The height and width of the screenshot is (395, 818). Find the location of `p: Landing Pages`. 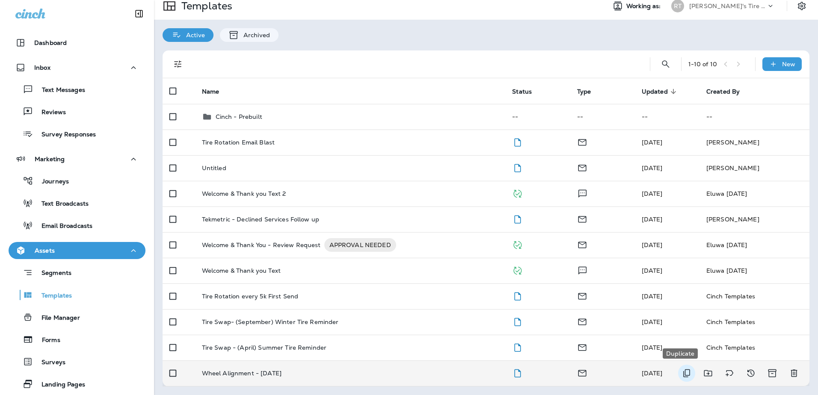

p: Landing Pages is located at coordinates (59, 385).